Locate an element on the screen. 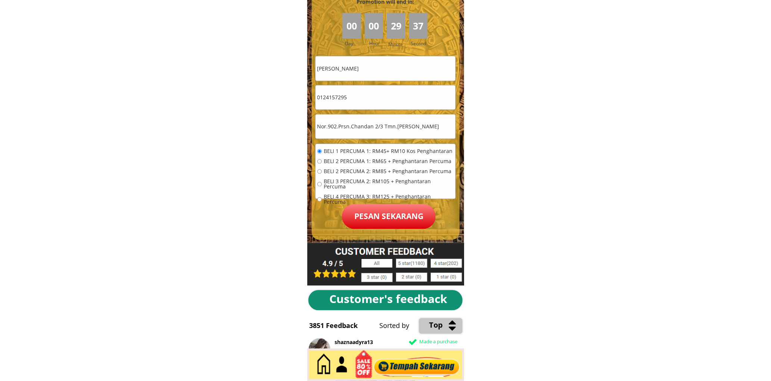  h3: Minute is located at coordinates (397, 44).